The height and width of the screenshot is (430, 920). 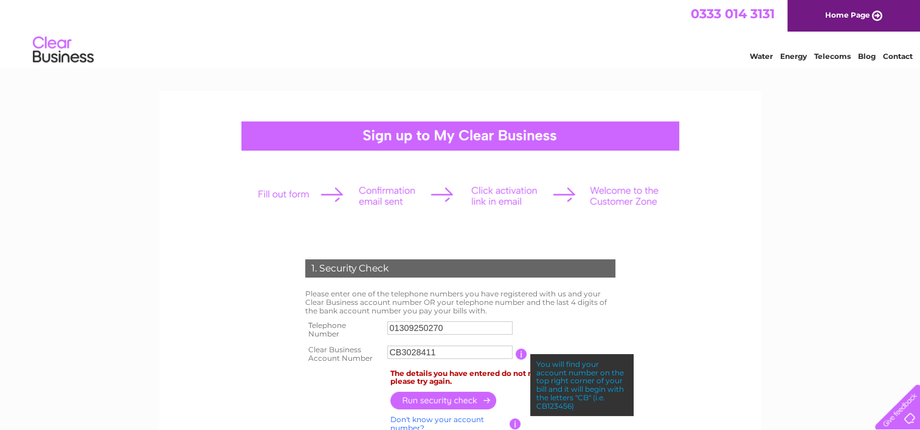 I want to click on td: The details you have entered do not match our records, please try again., so click(x=503, y=378).